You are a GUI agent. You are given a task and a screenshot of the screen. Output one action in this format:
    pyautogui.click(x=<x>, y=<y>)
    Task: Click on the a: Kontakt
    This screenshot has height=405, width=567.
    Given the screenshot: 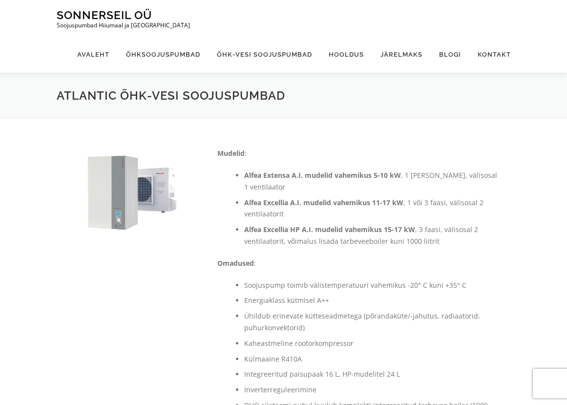 What is the action you would take?
    pyautogui.click(x=490, y=54)
    